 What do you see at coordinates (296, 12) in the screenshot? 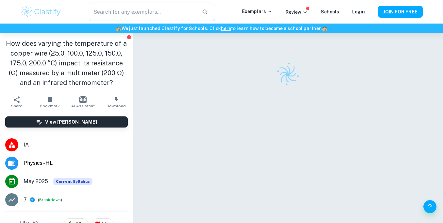
I see `p: Review` at bounding box center [296, 12].